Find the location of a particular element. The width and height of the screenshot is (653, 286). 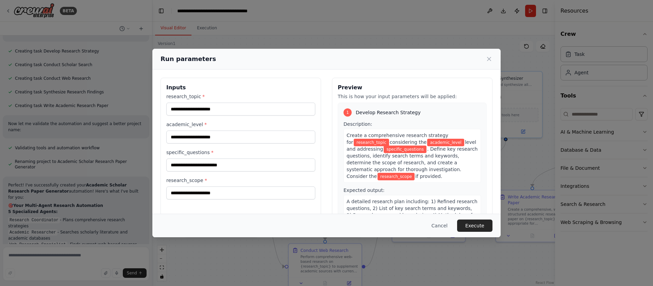

button: Cancel is located at coordinates (440, 225).